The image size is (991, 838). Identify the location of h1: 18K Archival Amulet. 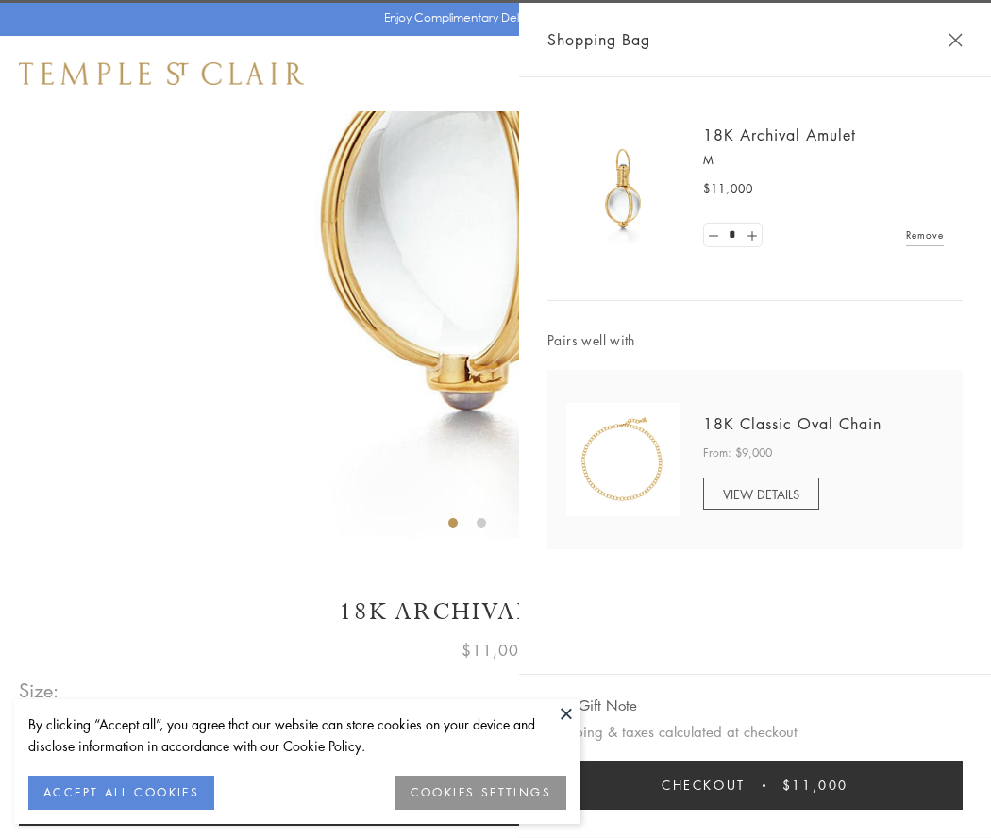
(496, 612).